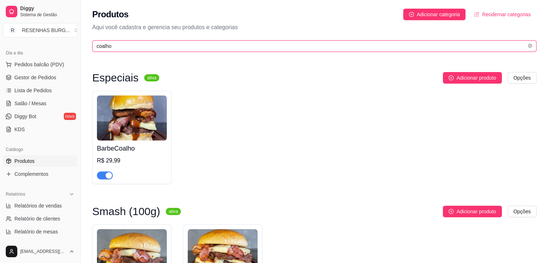 The width and height of the screenshot is (548, 263). Describe the element at coordinates (13, 30) in the screenshot. I see `span: R` at that location.